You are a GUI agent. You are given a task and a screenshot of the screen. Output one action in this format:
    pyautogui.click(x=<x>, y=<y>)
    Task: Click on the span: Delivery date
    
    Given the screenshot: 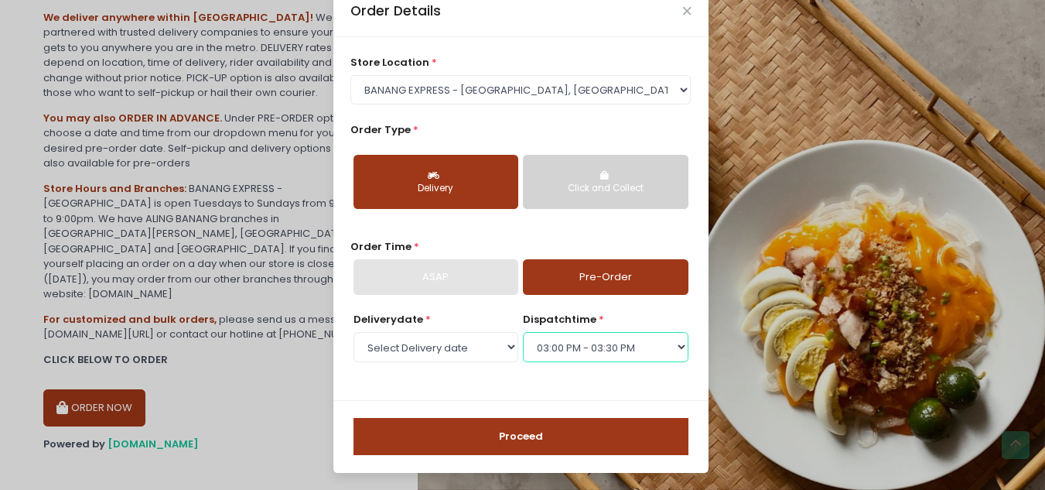 What is the action you would take?
    pyautogui.click(x=388, y=319)
    